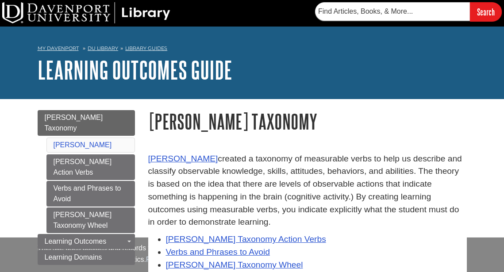  I want to click on div: Guide Page Menu, so click(86, 188).